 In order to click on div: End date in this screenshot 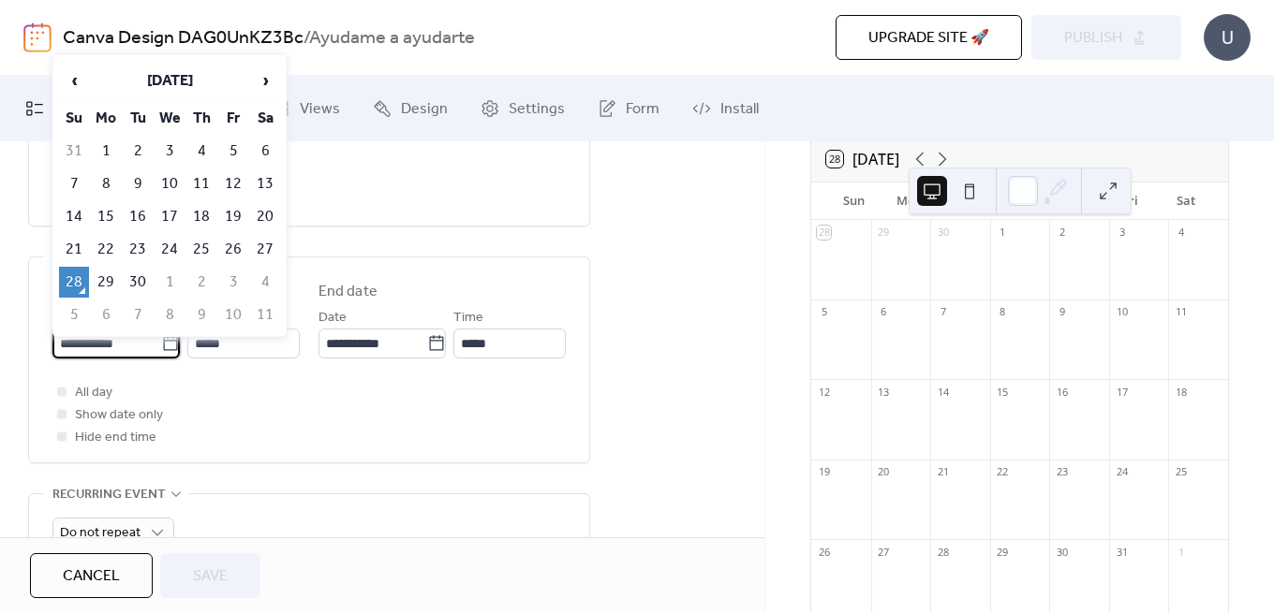, I will do `click(347, 292)`.